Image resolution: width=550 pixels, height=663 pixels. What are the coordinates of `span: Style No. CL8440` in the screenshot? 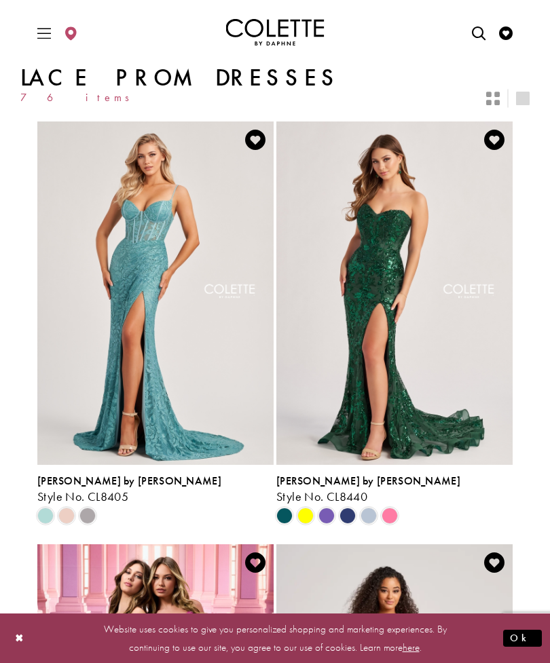 It's located at (322, 496).